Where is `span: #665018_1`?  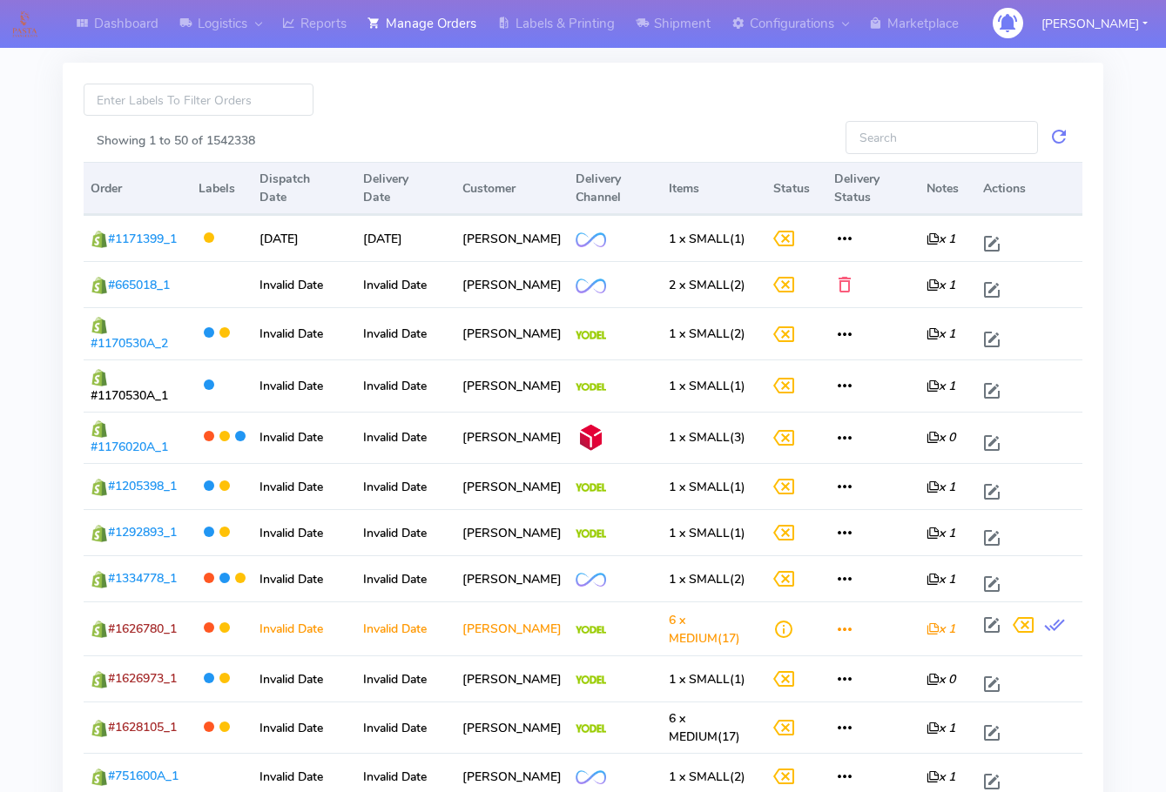
span: #665018_1 is located at coordinates (138, 285).